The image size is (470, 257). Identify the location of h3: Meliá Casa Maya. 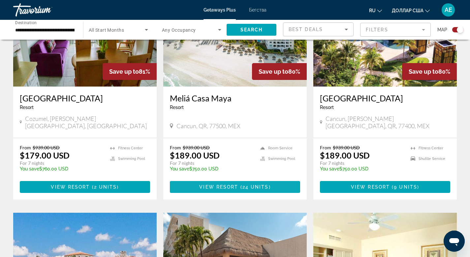
(235, 98).